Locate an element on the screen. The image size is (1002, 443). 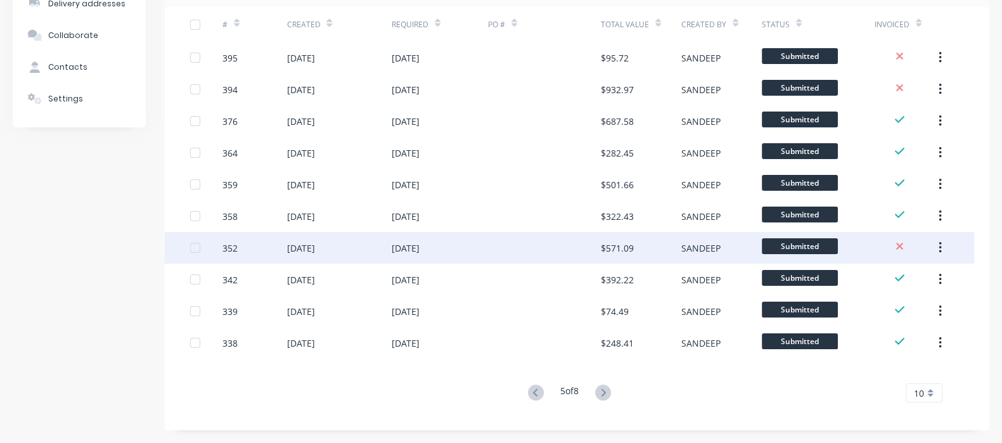
div: $932.97 is located at coordinates (617, 89).